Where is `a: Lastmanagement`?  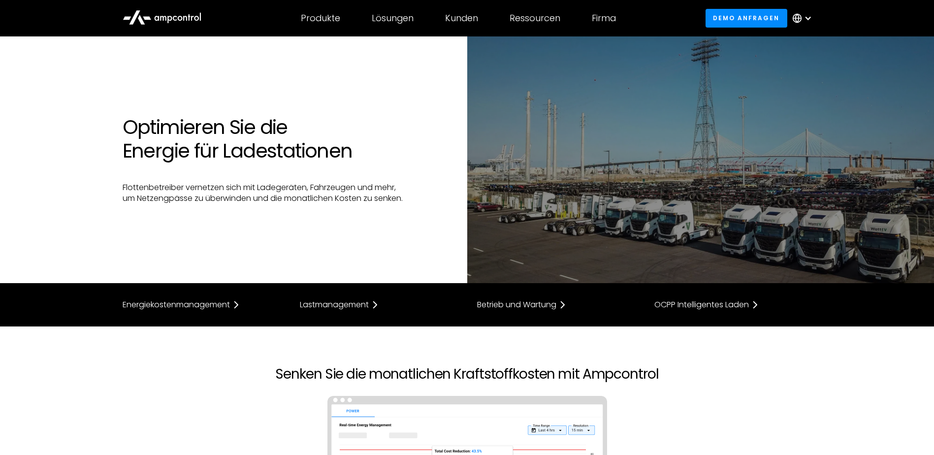
a: Lastmanagement is located at coordinates (379, 305).